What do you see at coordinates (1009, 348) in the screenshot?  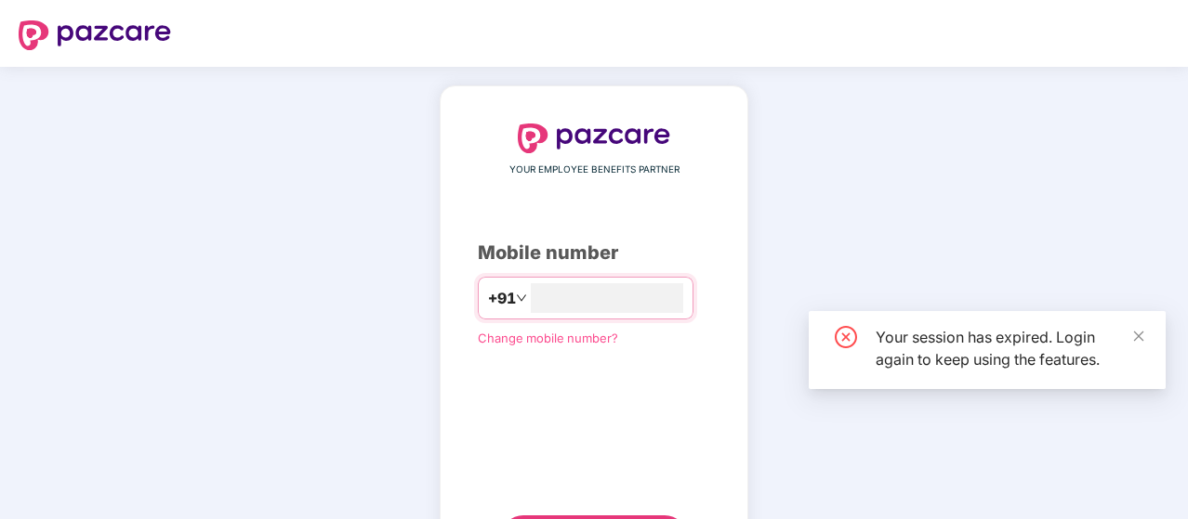 I see `div: Your session has expired. Login again to keep using the features.` at bounding box center [1009, 348].